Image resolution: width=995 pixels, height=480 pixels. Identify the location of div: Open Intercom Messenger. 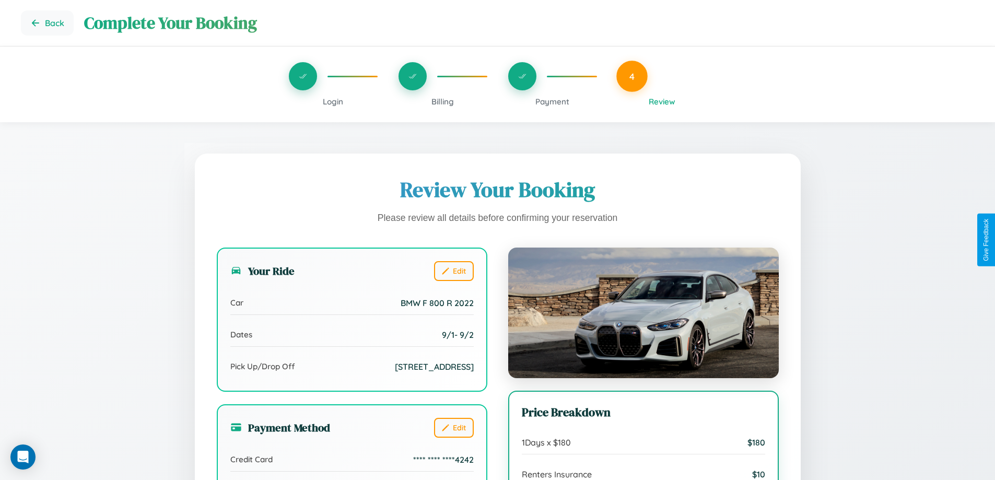
(23, 457).